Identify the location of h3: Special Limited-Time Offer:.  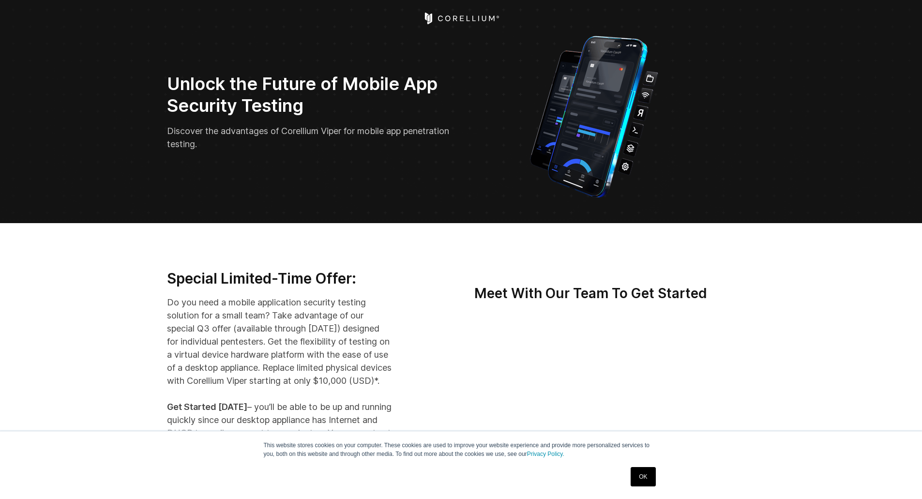
(279, 279).